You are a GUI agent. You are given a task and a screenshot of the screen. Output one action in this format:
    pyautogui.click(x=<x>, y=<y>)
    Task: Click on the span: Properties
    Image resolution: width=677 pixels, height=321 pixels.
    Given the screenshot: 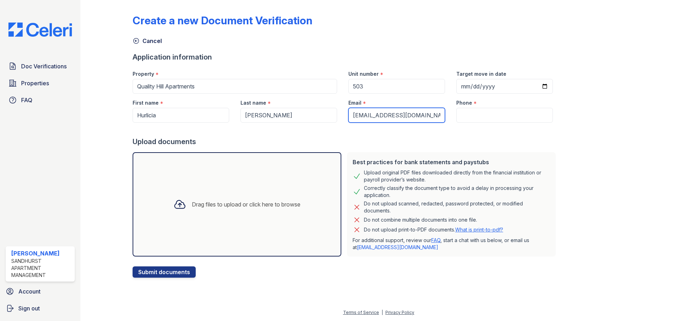 What is the action you would take?
    pyautogui.click(x=35, y=83)
    